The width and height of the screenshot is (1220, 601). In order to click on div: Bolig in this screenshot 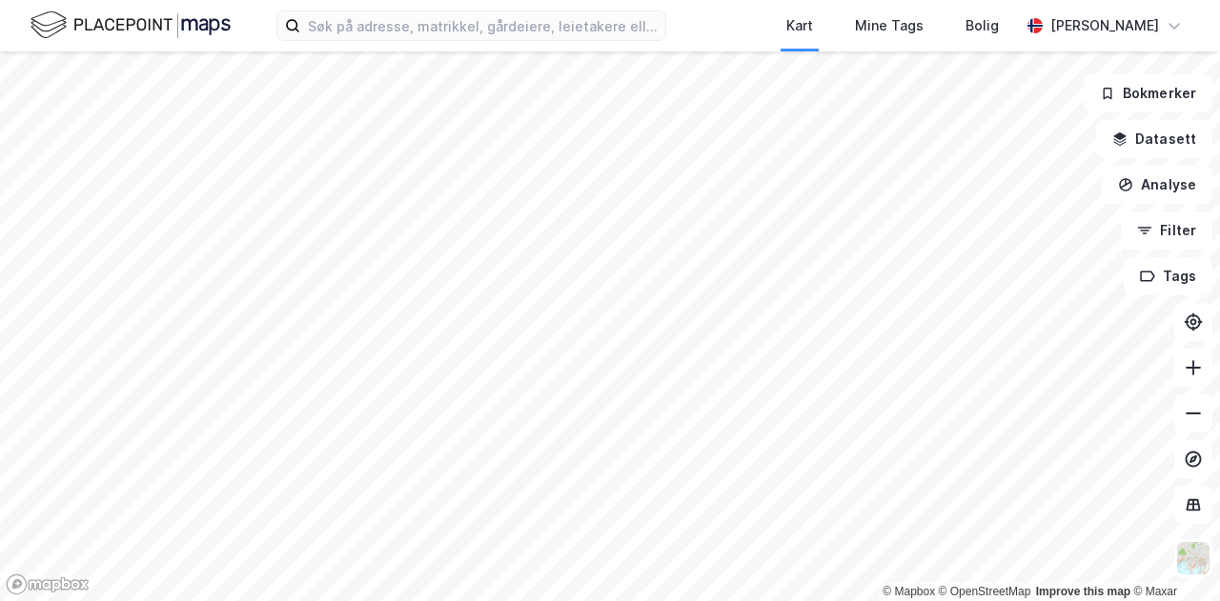, I will do `click(981, 26)`.